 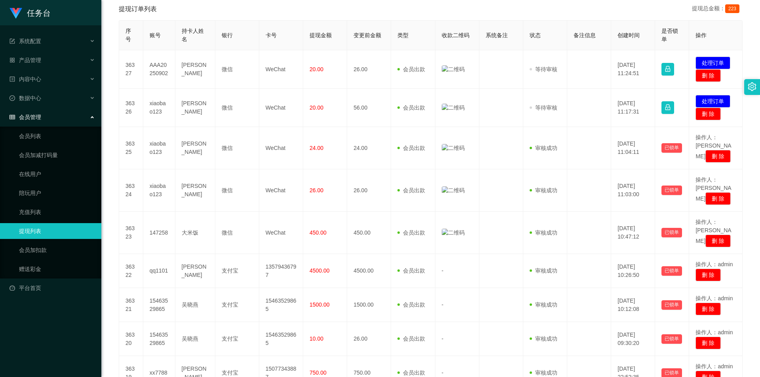 I want to click on span: 系统备注, so click(x=497, y=35).